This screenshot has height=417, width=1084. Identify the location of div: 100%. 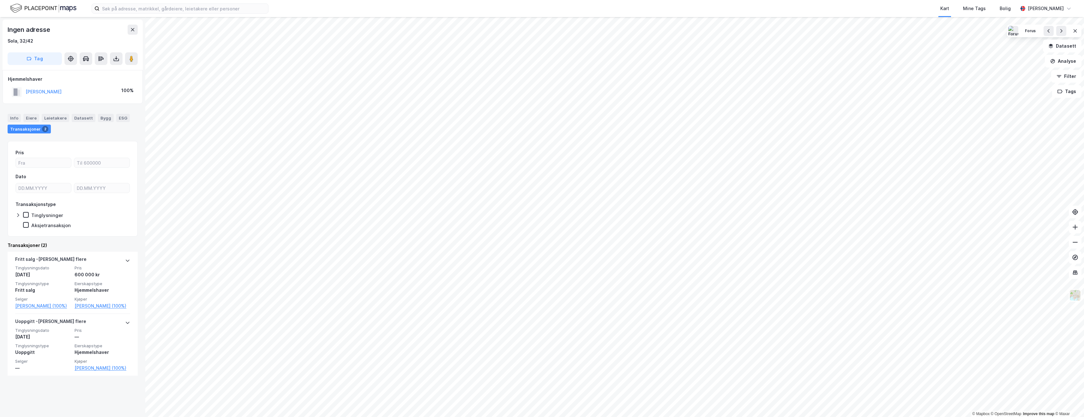
(127, 91).